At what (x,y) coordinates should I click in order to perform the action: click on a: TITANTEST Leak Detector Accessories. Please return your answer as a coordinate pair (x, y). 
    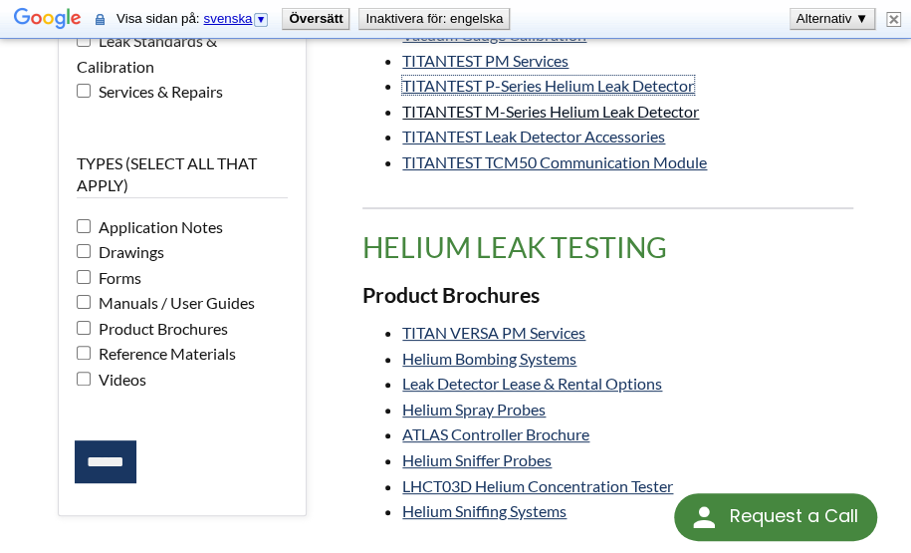
    Looking at the image, I should click on (534, 135).